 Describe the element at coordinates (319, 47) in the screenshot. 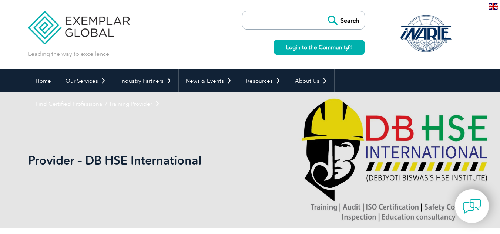

I see `a: Login to the Community` at that location.